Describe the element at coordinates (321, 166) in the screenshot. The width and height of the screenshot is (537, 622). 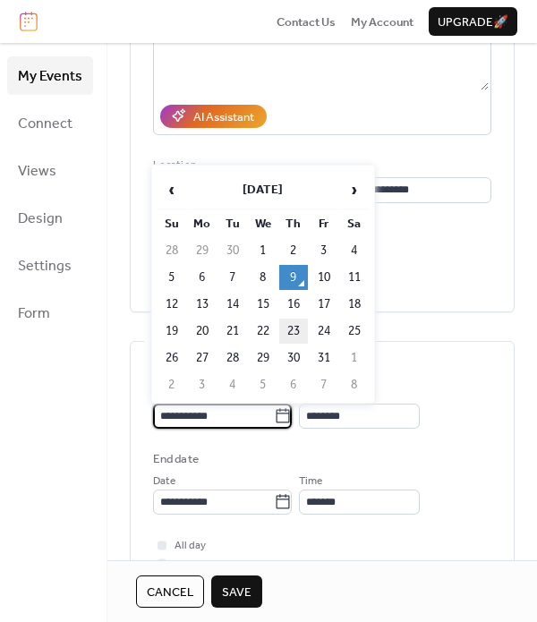
I see `div: Location` at that location.